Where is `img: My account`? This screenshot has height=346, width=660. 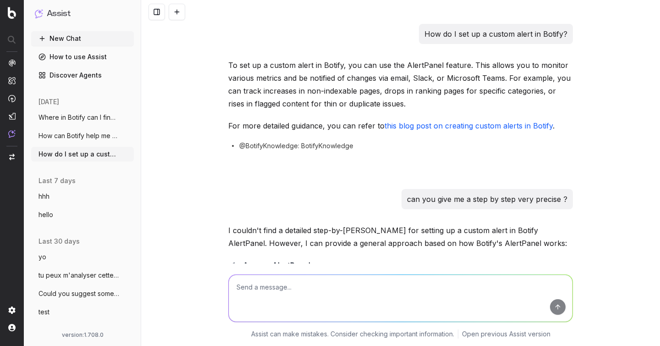
img: My account is located at coordinates (12, 327).